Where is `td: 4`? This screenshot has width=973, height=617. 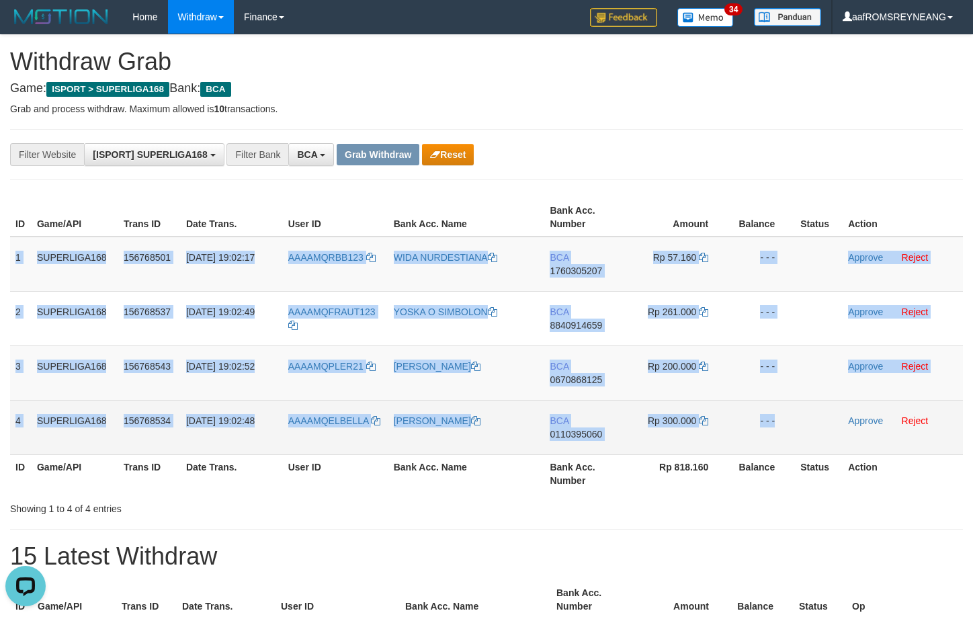 td: 4 is located at coordinates (21, 427).